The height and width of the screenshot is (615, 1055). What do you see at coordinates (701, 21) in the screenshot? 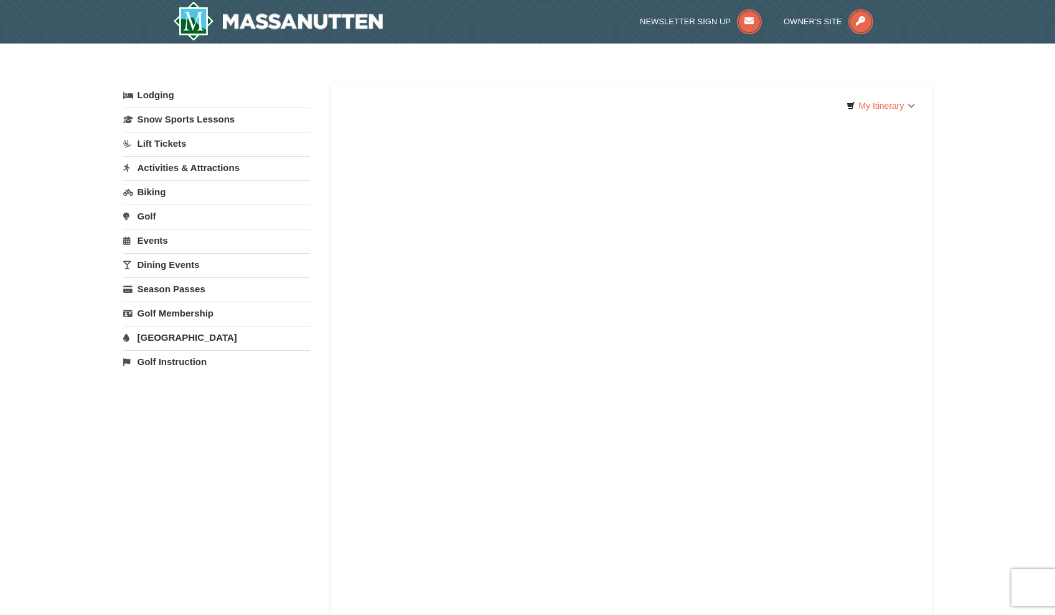
I see `a: Newsletter Sign Up` at bounding box center [701, 21].